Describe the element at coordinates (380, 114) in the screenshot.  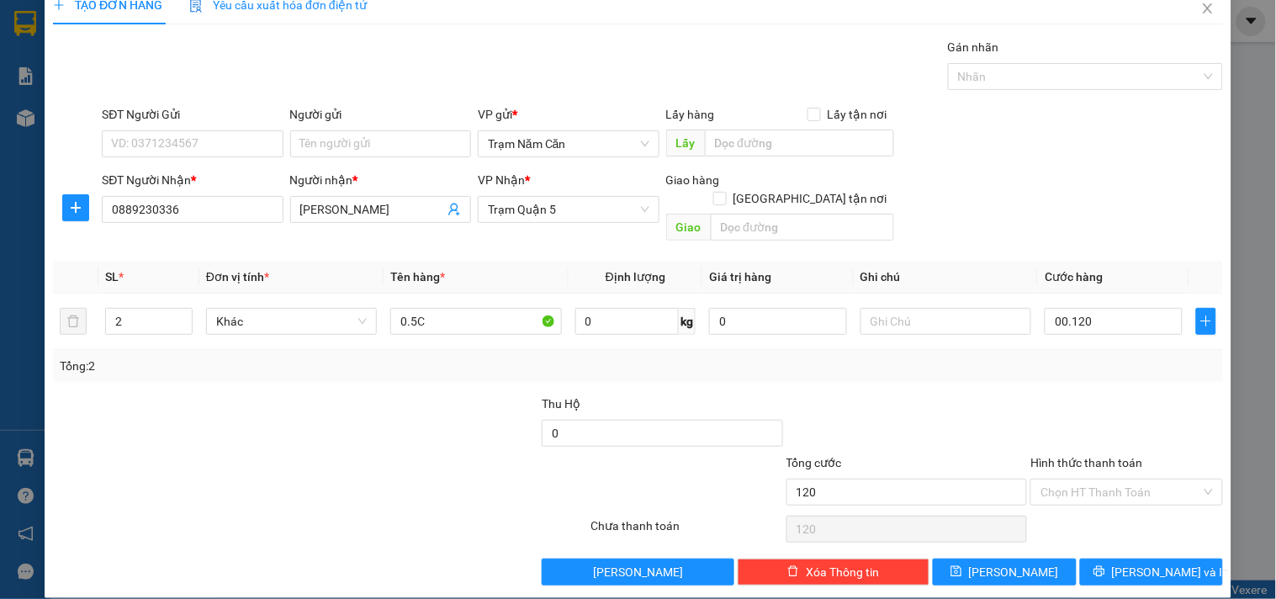
I see `div: Người gửi` at that location.